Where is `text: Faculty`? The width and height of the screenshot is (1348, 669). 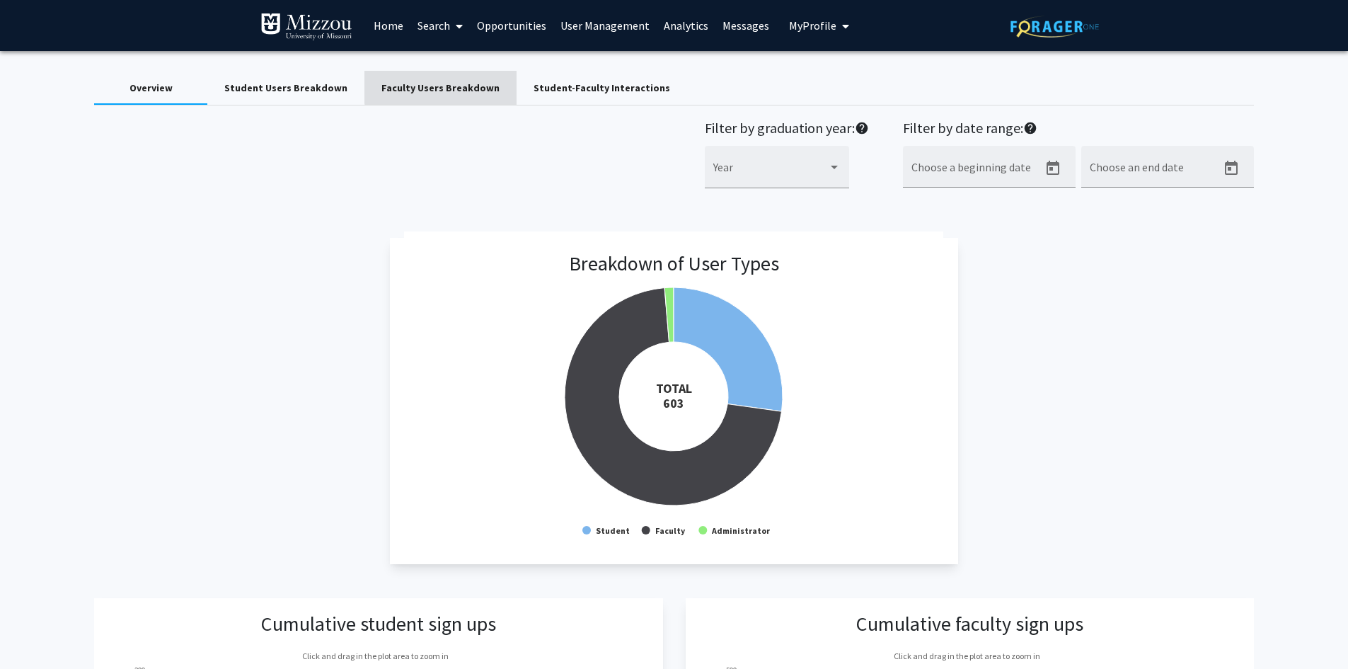 text: Faculty is located at coordinates (670, 530).